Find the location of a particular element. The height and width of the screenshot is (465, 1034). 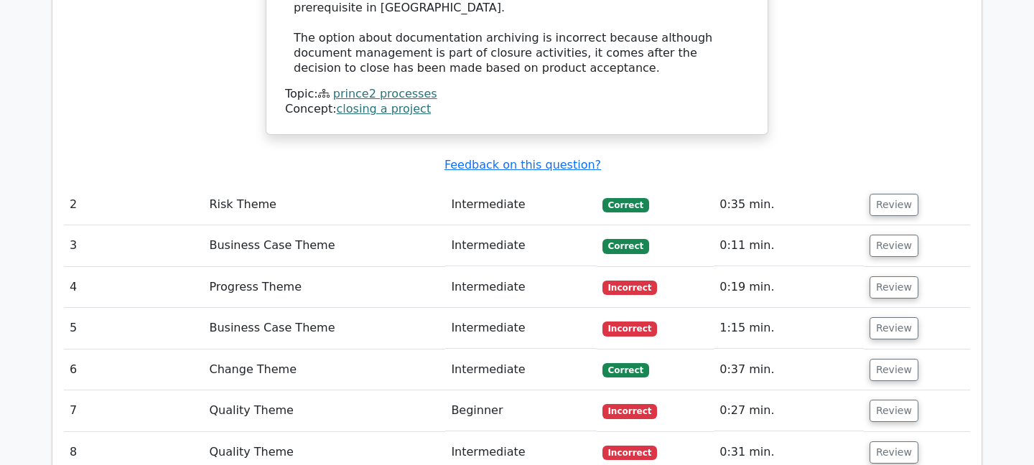

td: Quality Theme is located at coordinates (324, 411).